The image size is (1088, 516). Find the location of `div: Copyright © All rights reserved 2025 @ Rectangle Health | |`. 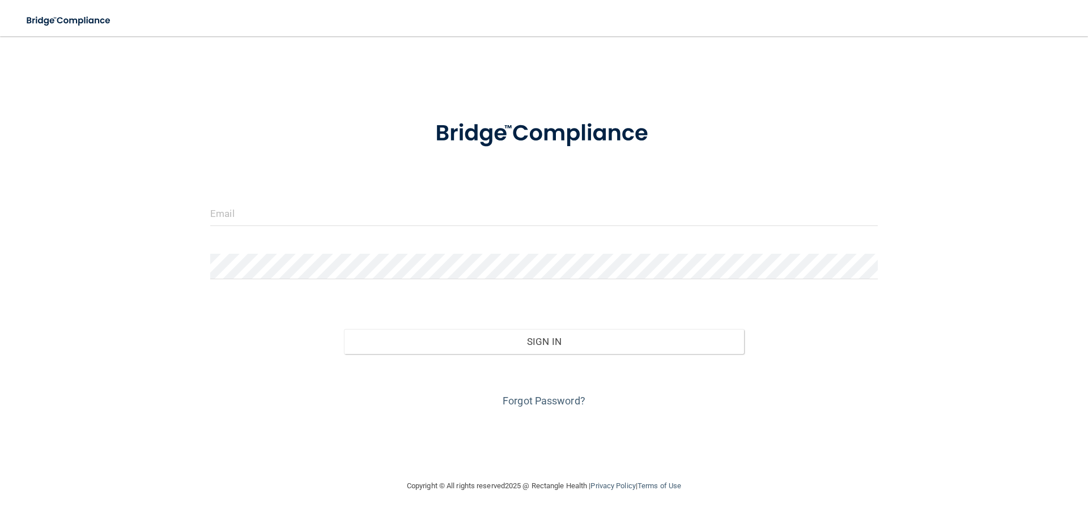

div: Copyright © All rights reserved 2025 @ Rectangle Health | | is located at coordinates (544, 486).